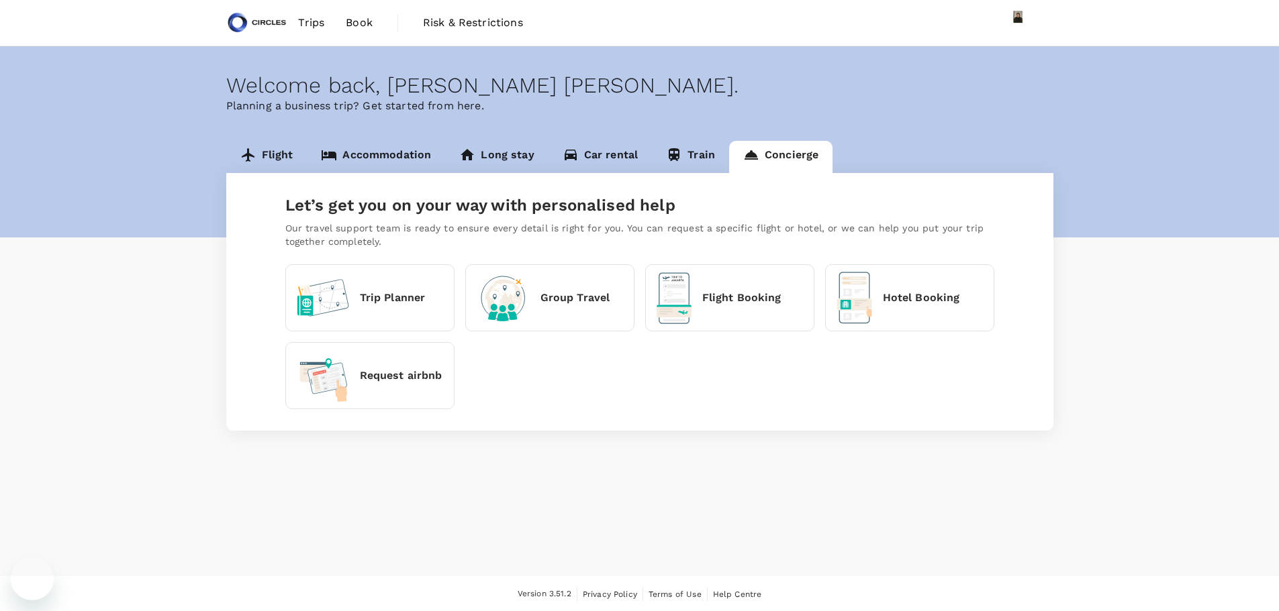  I want to click on p: Our travel support team is ready to ensure every detail is right for you. You can request a speci..., so click(640, 235).